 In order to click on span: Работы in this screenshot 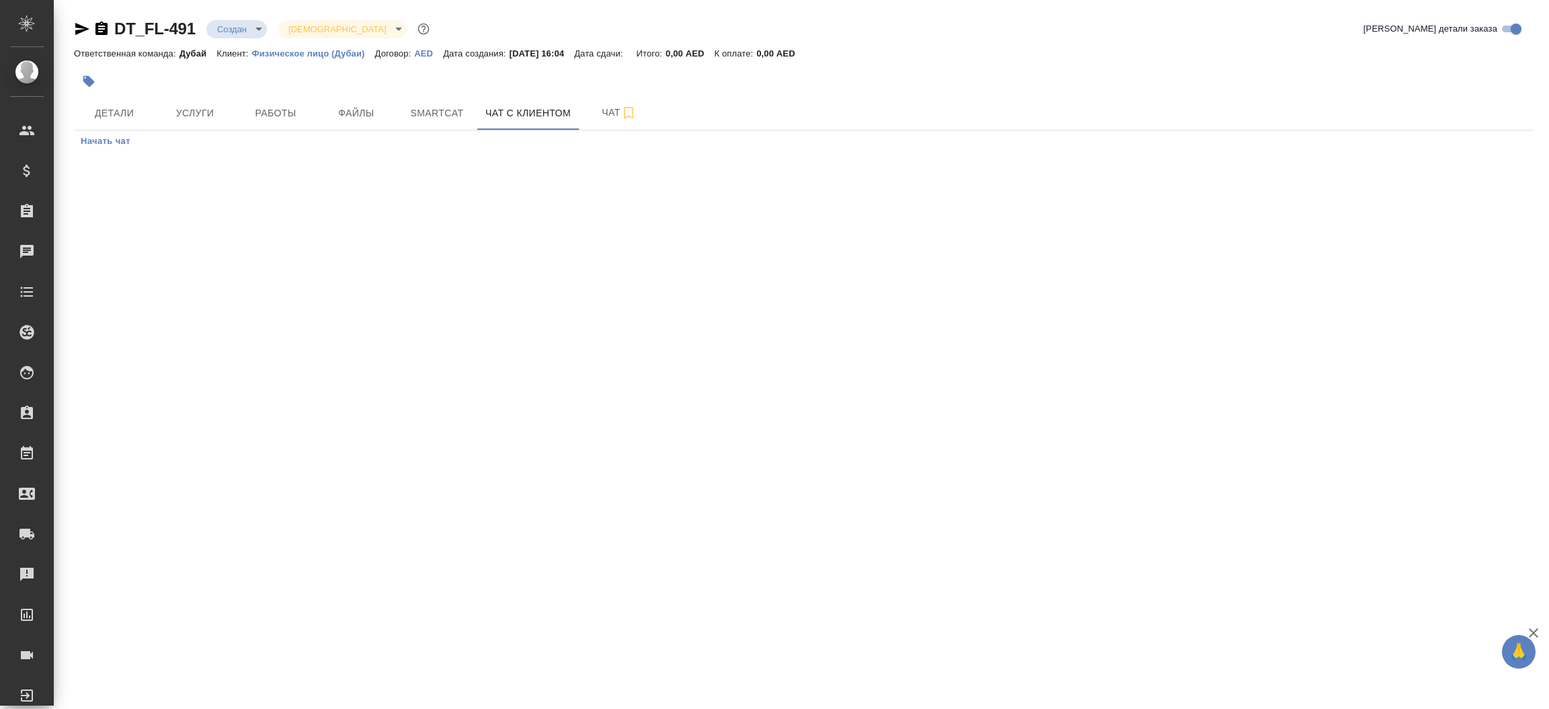, I will do `click(276, 113)`.